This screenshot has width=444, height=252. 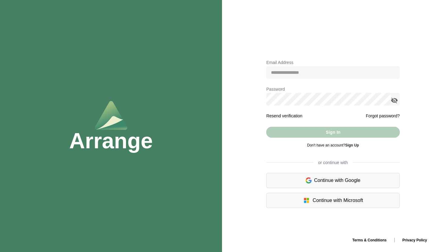 What do you see at coordinates (383, 116) in the screenshot?
I see `a: Forgot password?` at bounding box center [383, 116].